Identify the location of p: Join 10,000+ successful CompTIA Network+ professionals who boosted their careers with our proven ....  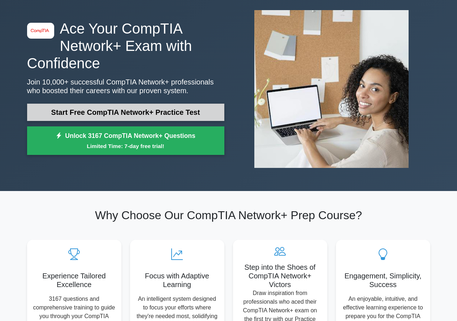
(126, 86).